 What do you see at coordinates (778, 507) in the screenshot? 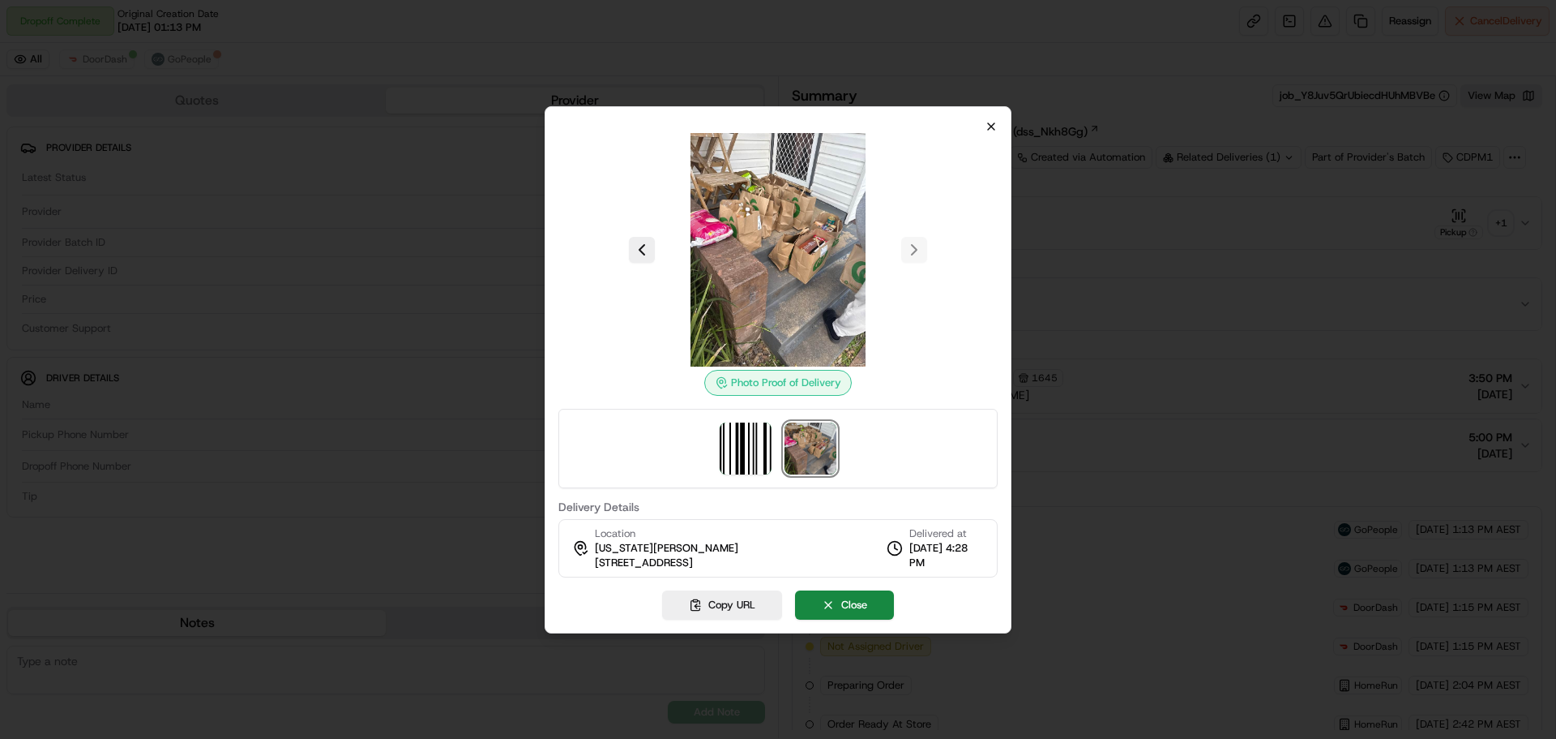
I see `label: Delivery Details` at bounding box center [778, 507].